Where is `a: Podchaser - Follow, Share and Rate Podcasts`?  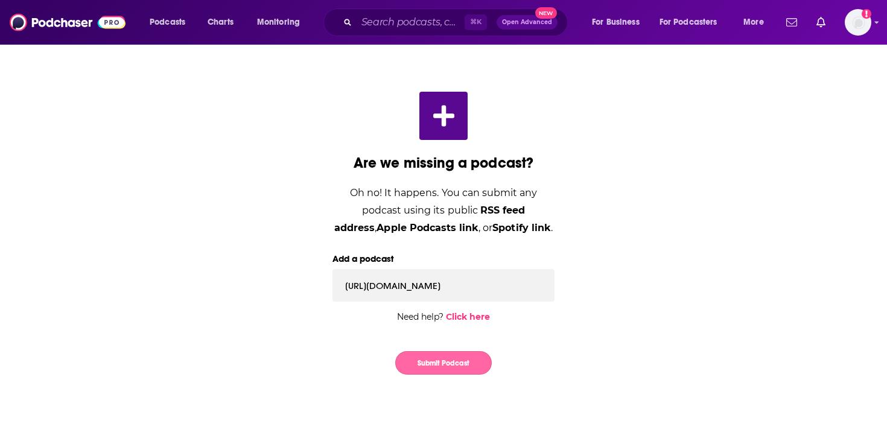
a: Podchaser - Follow, Share and Rate Podcasts is located at coordinates (68, 22).